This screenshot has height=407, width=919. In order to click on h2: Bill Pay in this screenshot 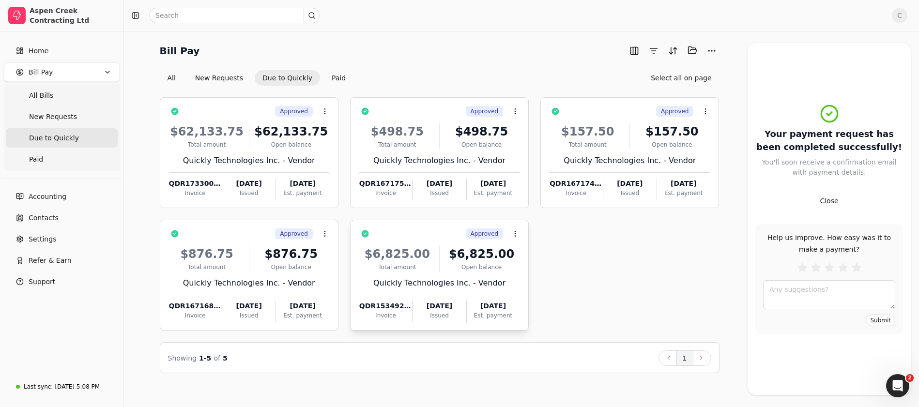, I will do `click(180, 51)`.